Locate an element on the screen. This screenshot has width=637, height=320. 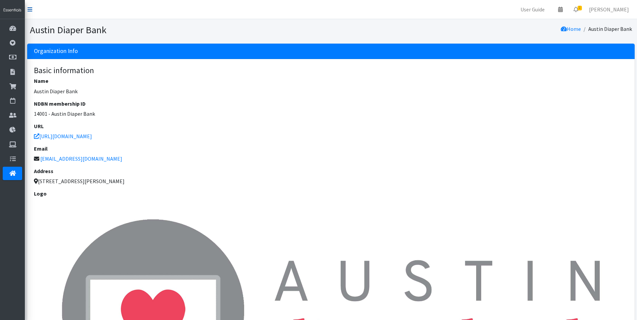
h6: Address is located at coordinates (331, 171).